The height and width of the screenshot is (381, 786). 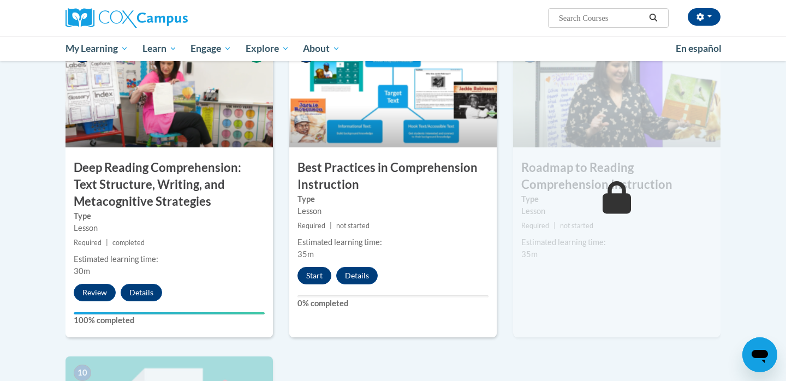 What do you see at coordinates (616, 176) in the screenshot?
I see `h3: Roadmap to Reading Comprehension Instruction` at bounding box center [616, 176].